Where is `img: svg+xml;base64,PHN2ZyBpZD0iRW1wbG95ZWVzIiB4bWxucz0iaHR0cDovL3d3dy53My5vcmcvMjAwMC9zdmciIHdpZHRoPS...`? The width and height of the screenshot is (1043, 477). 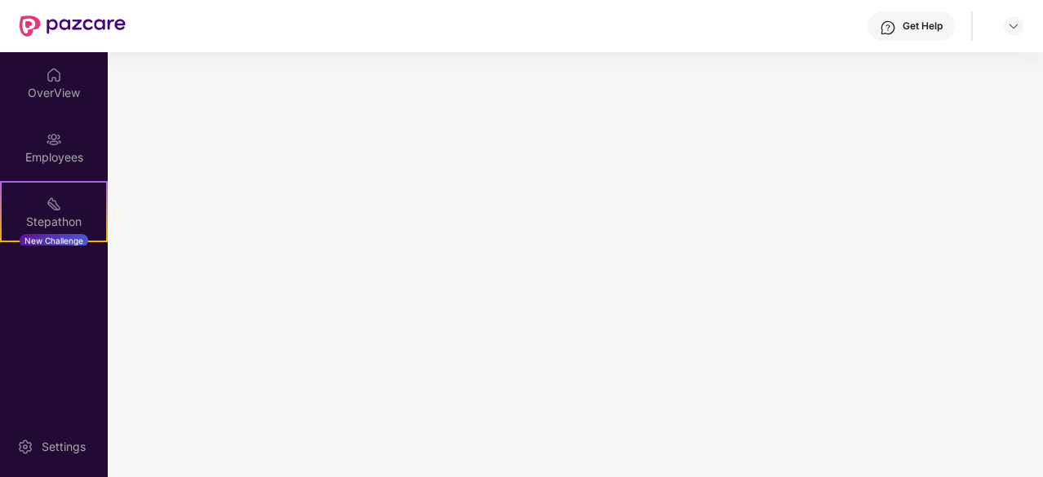
img: svg+xml;base64,PHN2ZyBpZD0iRW1wbG95ZWVzIiB4bWxucz0iaHR0cDovL3d3dy53My5vcmcvMjAwMC9zdmciIHdpZHRoPS... is located at coordinates (54, 140).